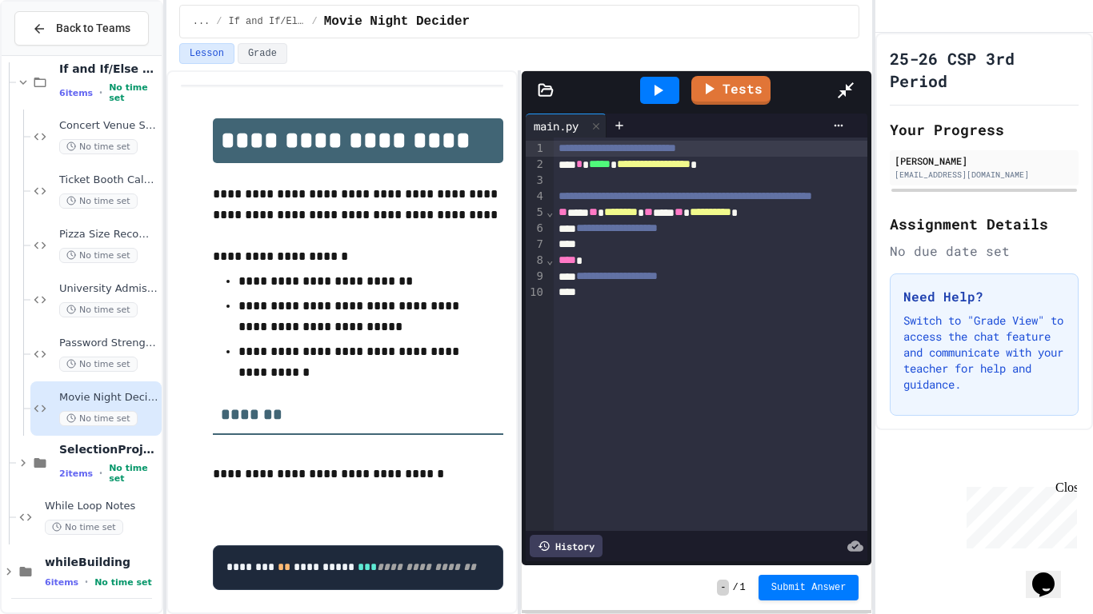 The height and width of the screenshot is (614, 1093). Describe the element at coordinates (984, 297) in the screenshot. I see `h3: Need Help?` at that location.